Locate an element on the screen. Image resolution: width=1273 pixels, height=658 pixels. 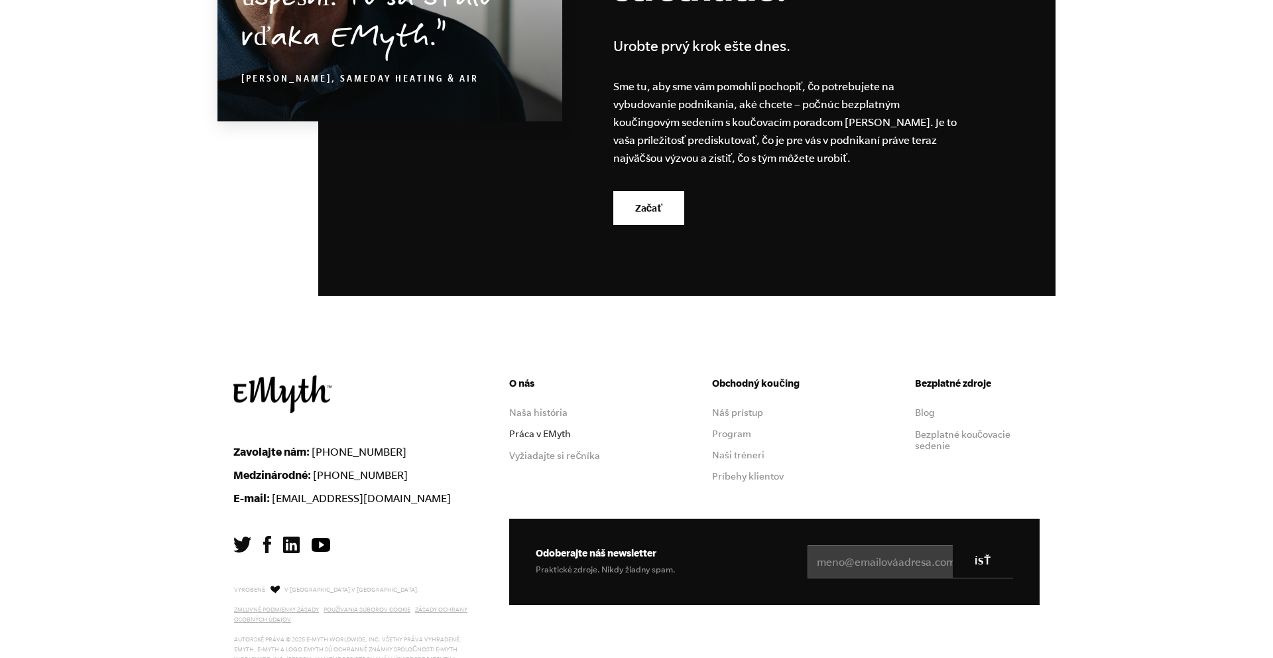
a: Blog is located at coordinates (925, 412).